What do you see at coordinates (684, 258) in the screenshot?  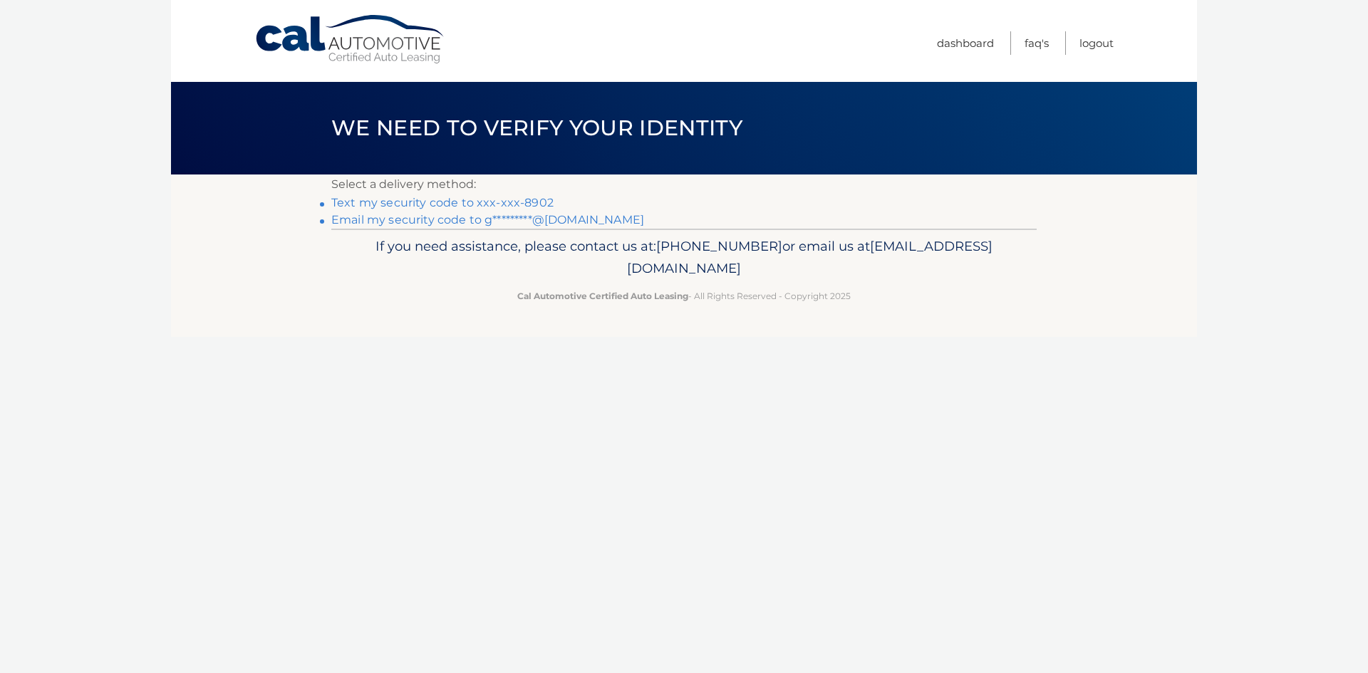 I see `p: If you need assistance, please contact us at: or email us at` at bounding box center [684, 258].